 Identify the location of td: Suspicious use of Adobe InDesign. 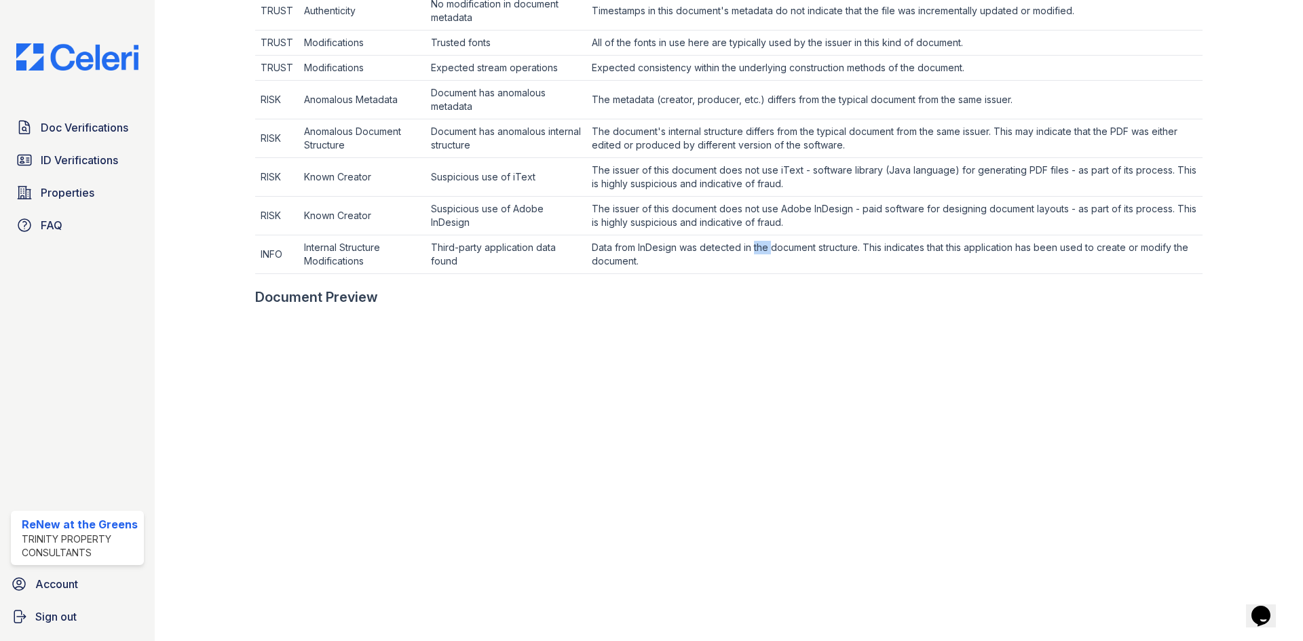
(506, 216).